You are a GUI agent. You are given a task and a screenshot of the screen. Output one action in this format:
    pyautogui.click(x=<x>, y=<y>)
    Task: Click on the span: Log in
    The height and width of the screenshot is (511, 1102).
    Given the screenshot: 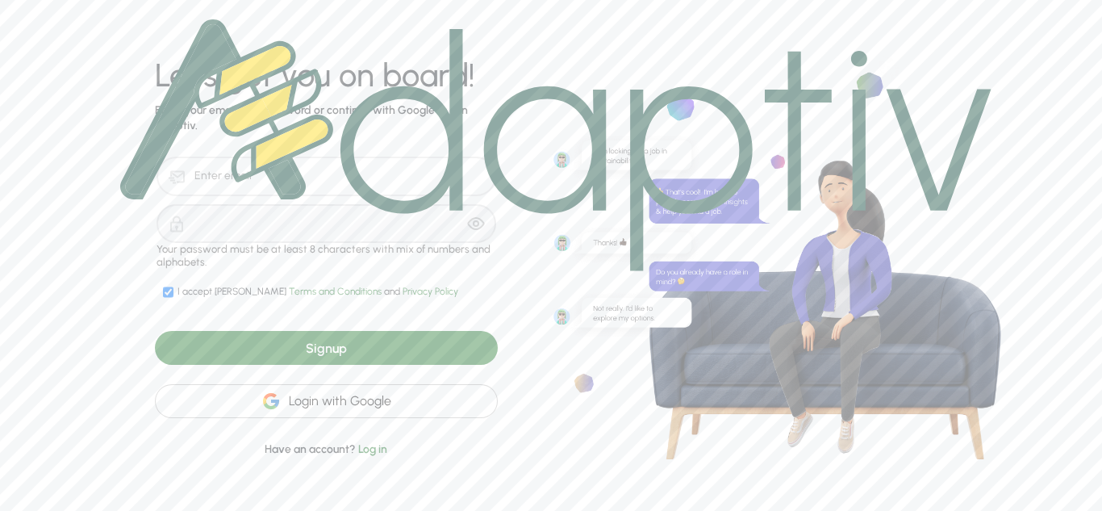 What is the action you would take?
    pyautogui.click(x=373, y=449)
    